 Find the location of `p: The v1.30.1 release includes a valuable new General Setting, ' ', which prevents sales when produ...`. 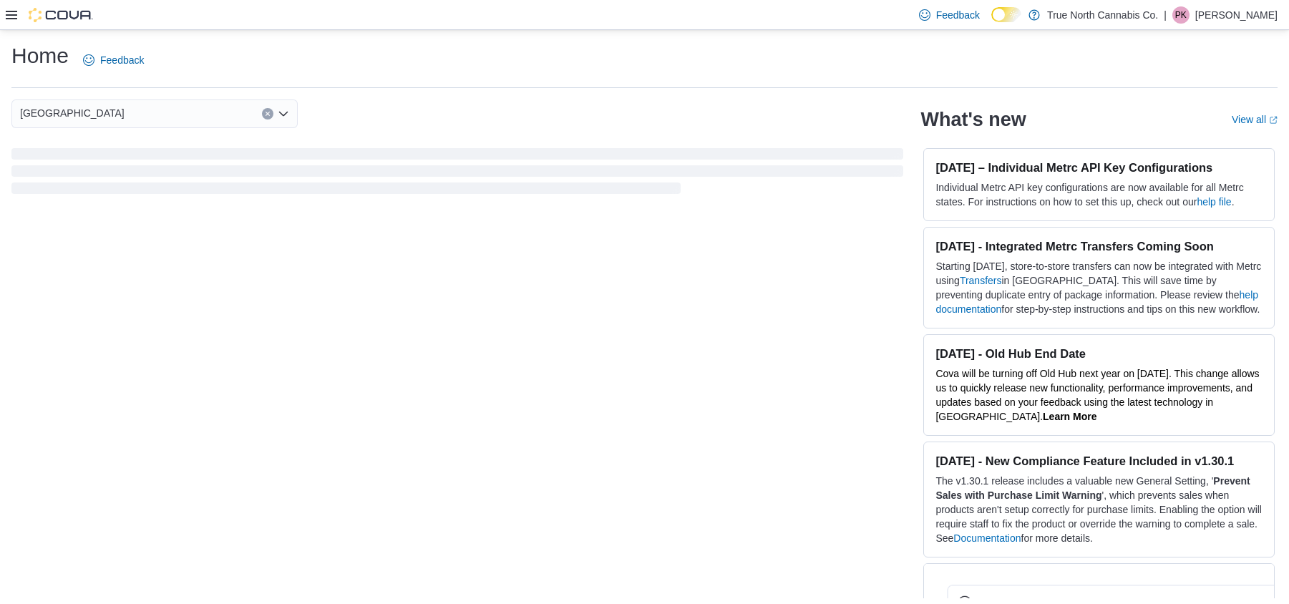

p: The v1.30.1 release includes a valuable new General Setting, ' ', which prevents sales when produ... is located at coordinates (1098, 509).